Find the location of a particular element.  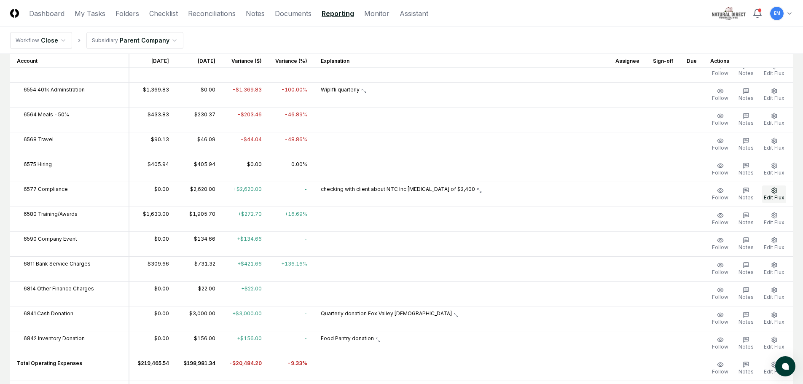

td: $22.00 is located at coordinates (199, 293).